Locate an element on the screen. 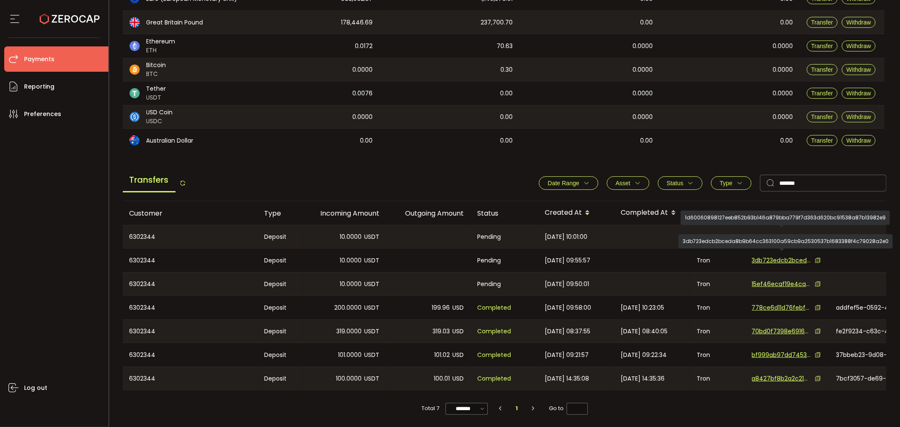 The width and height of the screenshot is (900, 427). span: USDC is located at coordinates (159, 121).